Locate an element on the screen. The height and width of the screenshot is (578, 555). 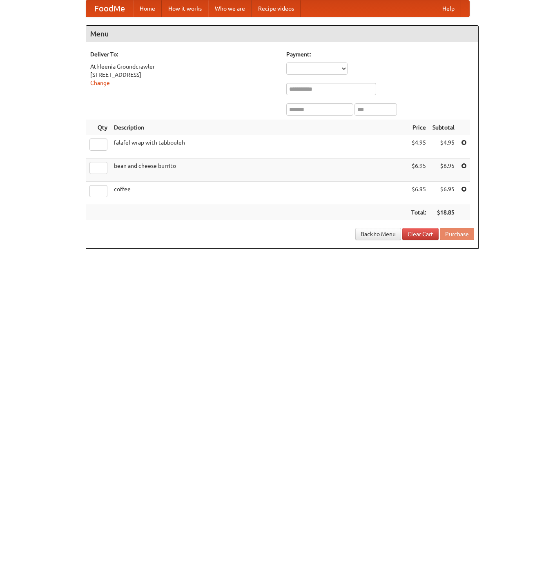
td: coffee is located at coordinates (259, 193).